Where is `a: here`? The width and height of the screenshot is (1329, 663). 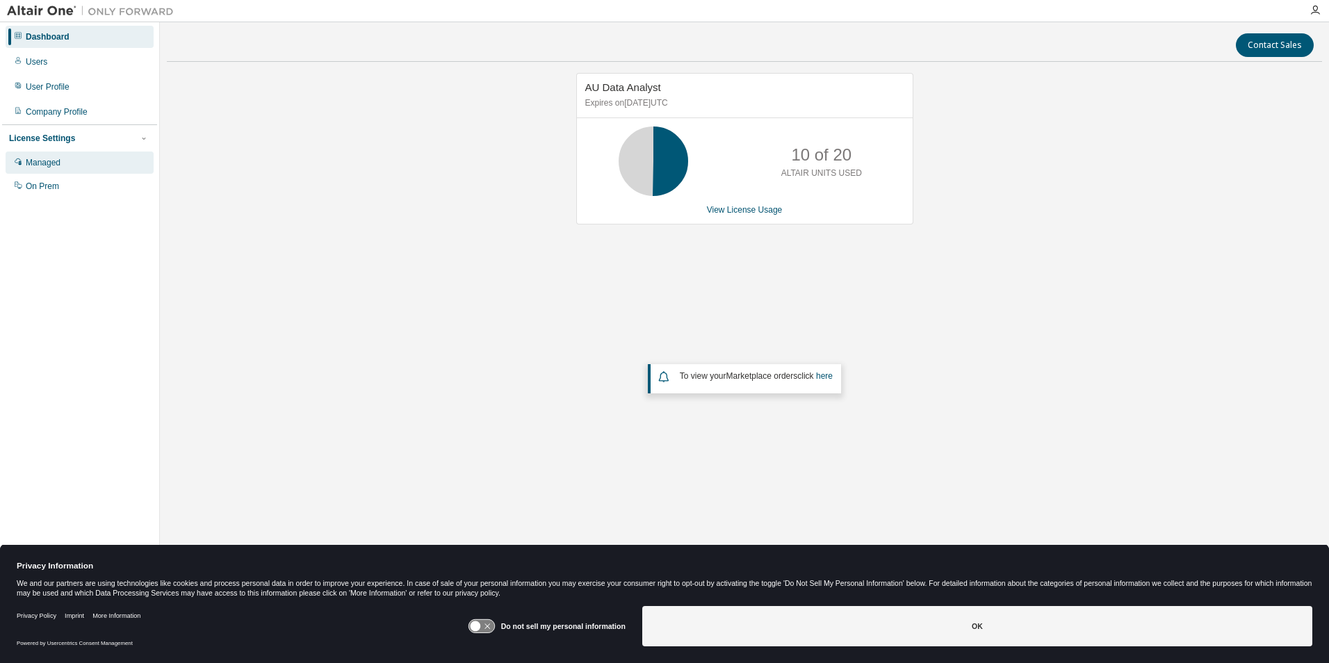
a: here is located at coordinates (824, 376).